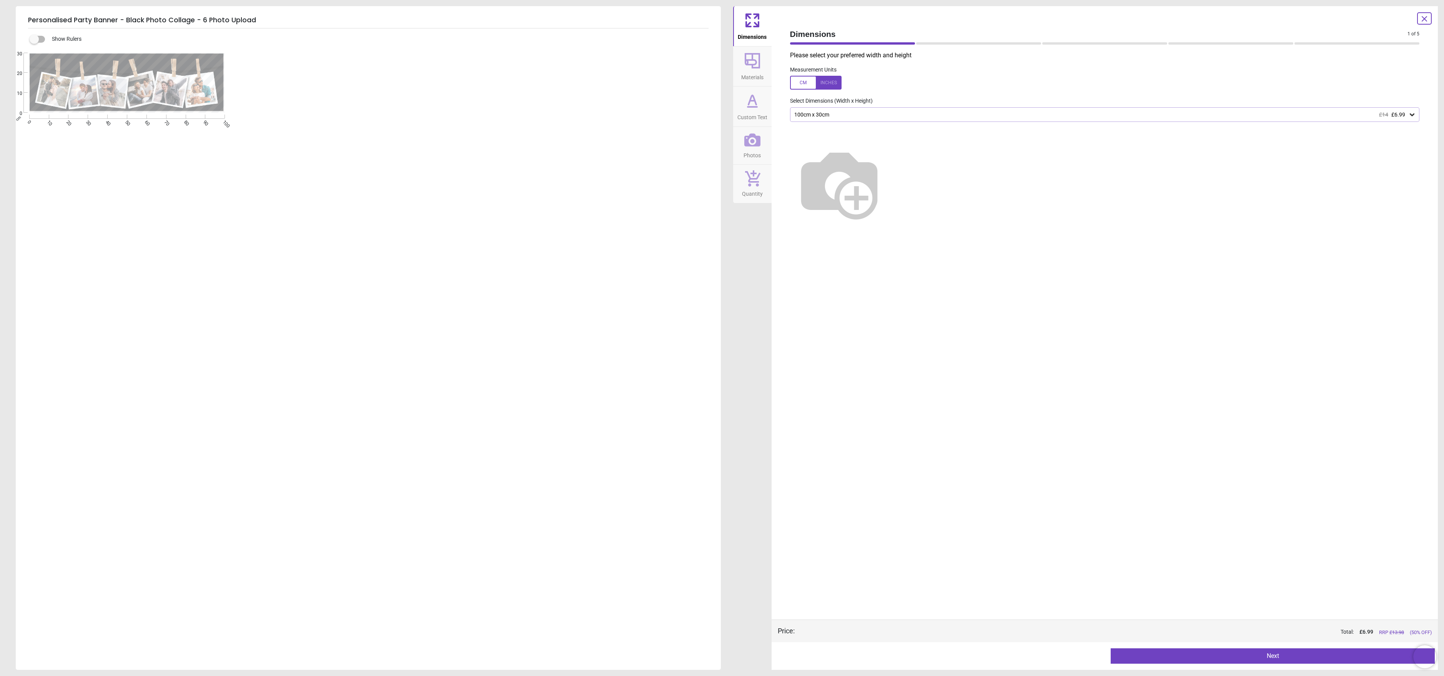  Describe the element at coordinates (752, 106) in the screenshot. I see `button: Custom Text` at that location.